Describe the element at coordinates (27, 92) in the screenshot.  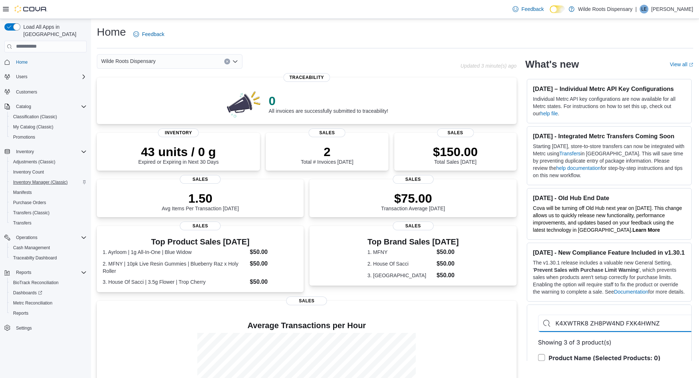
I see `a: Customers` at that location.